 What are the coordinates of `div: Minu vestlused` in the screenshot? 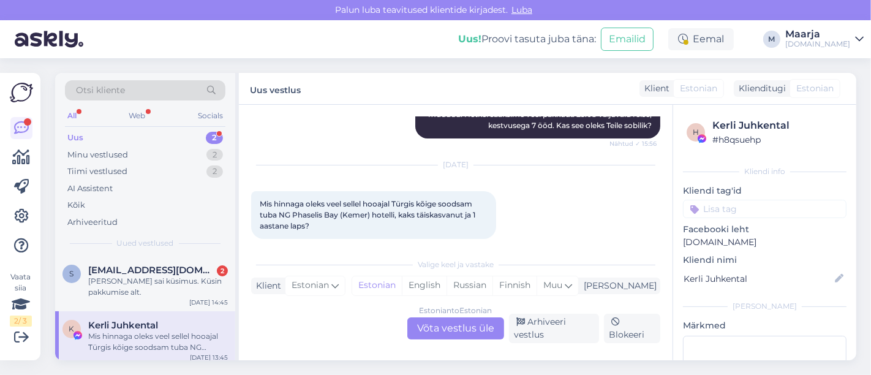 It's located at (97, 155).